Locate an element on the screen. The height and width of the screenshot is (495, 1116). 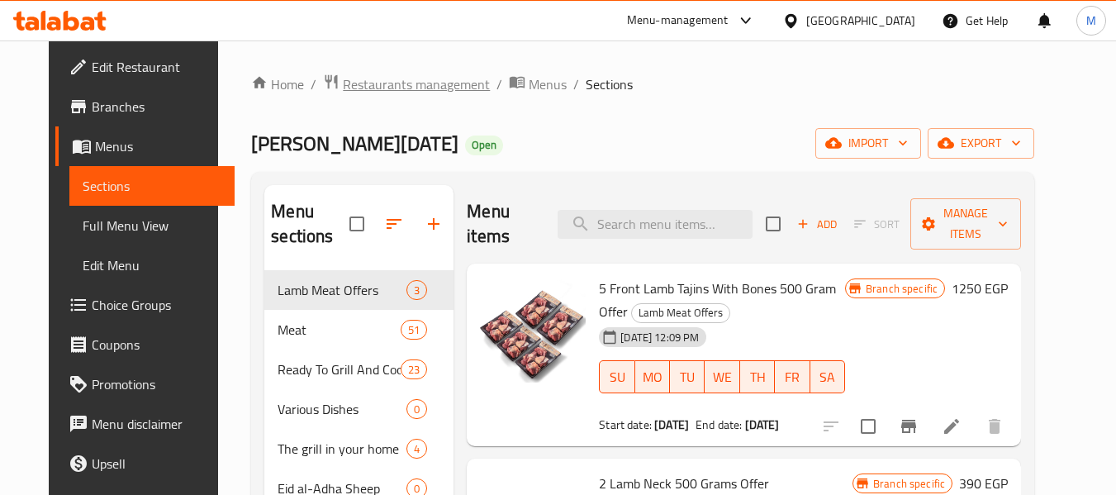
span: Upsell is located at coordinates (157, 464).